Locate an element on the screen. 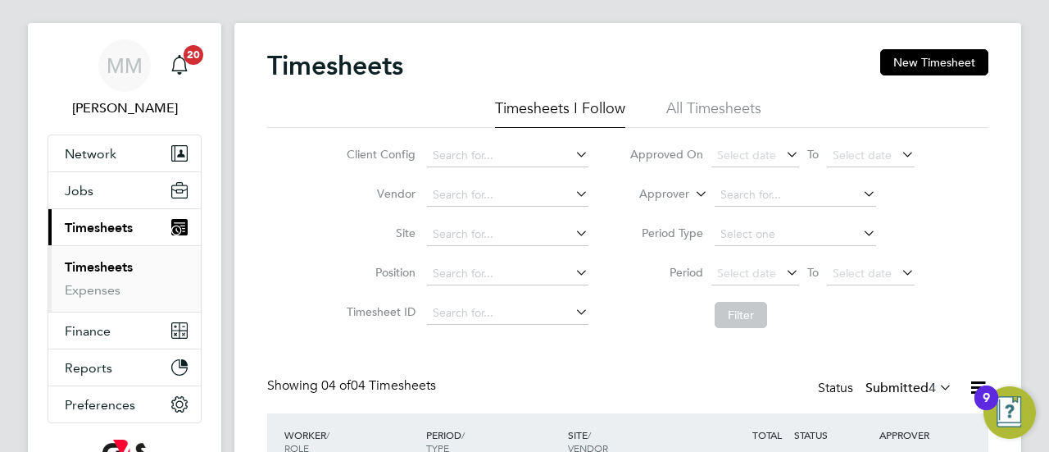 This screenshot has height=452, width=1049. button: Filter is located at coordinates (741, 315).